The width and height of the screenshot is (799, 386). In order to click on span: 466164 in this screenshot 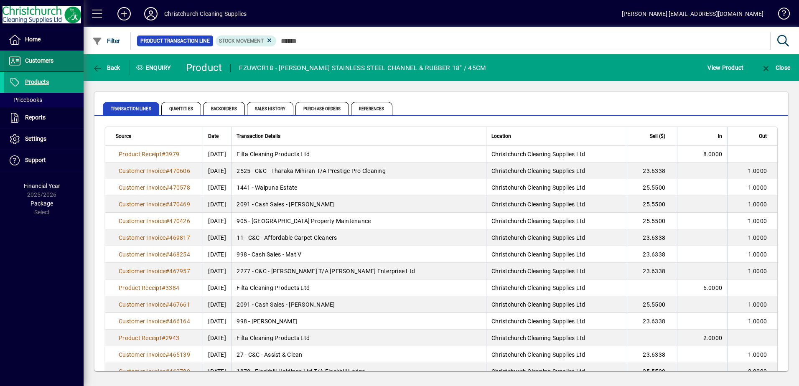, I will do `click(180, 321)`.